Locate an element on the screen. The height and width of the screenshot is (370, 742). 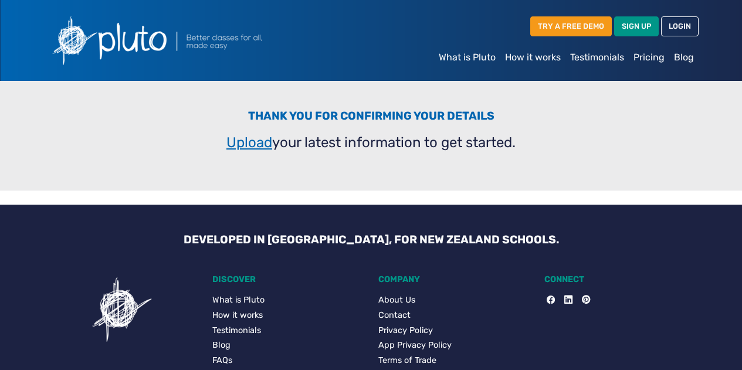
a: App Privacy Policy is located at coordinates (454, 346).